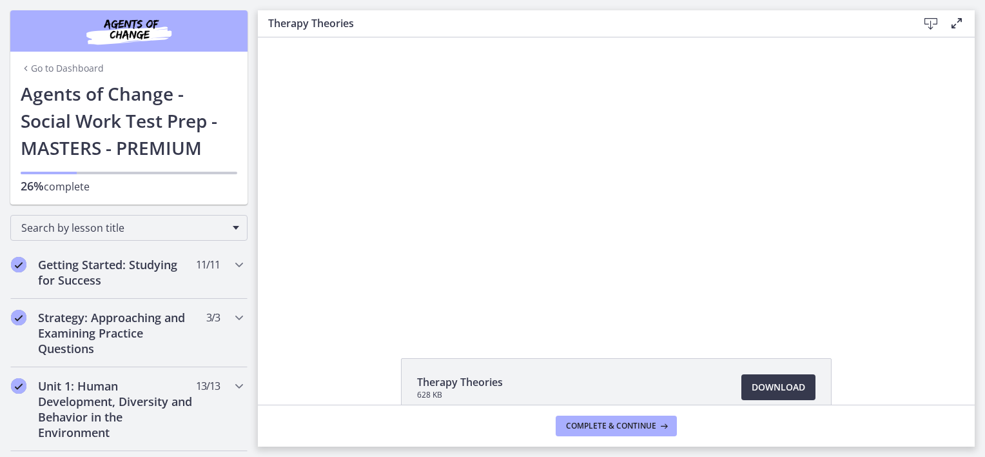 The width and height of the screenshot is (985, 457). Describe the element at coordinates (778, 387) in the screenshot. I see `span: Download` at that location.